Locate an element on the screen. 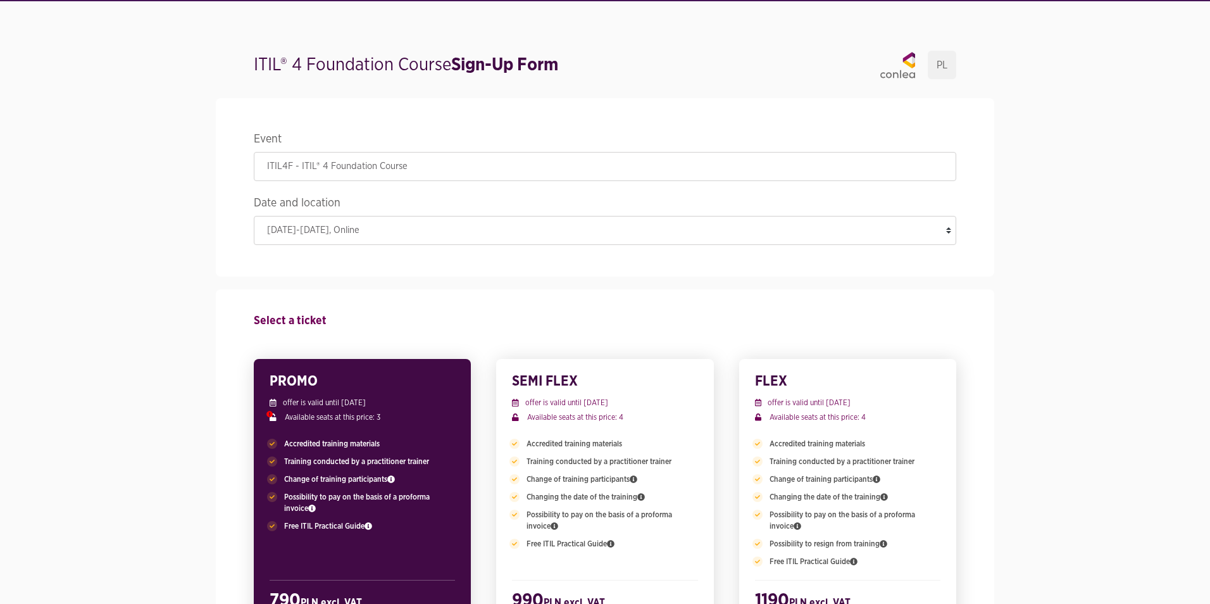 The image size is (1210, 604). input: ITIL4F - ITIL® 4 Foundation Course is located at coordinates (605, 166).